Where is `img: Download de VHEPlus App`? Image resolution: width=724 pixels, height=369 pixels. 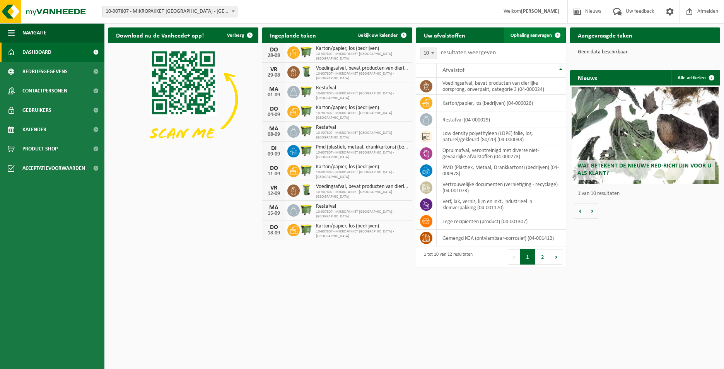 img: Download de VHEPlus App is located at coordinates (183, 99).